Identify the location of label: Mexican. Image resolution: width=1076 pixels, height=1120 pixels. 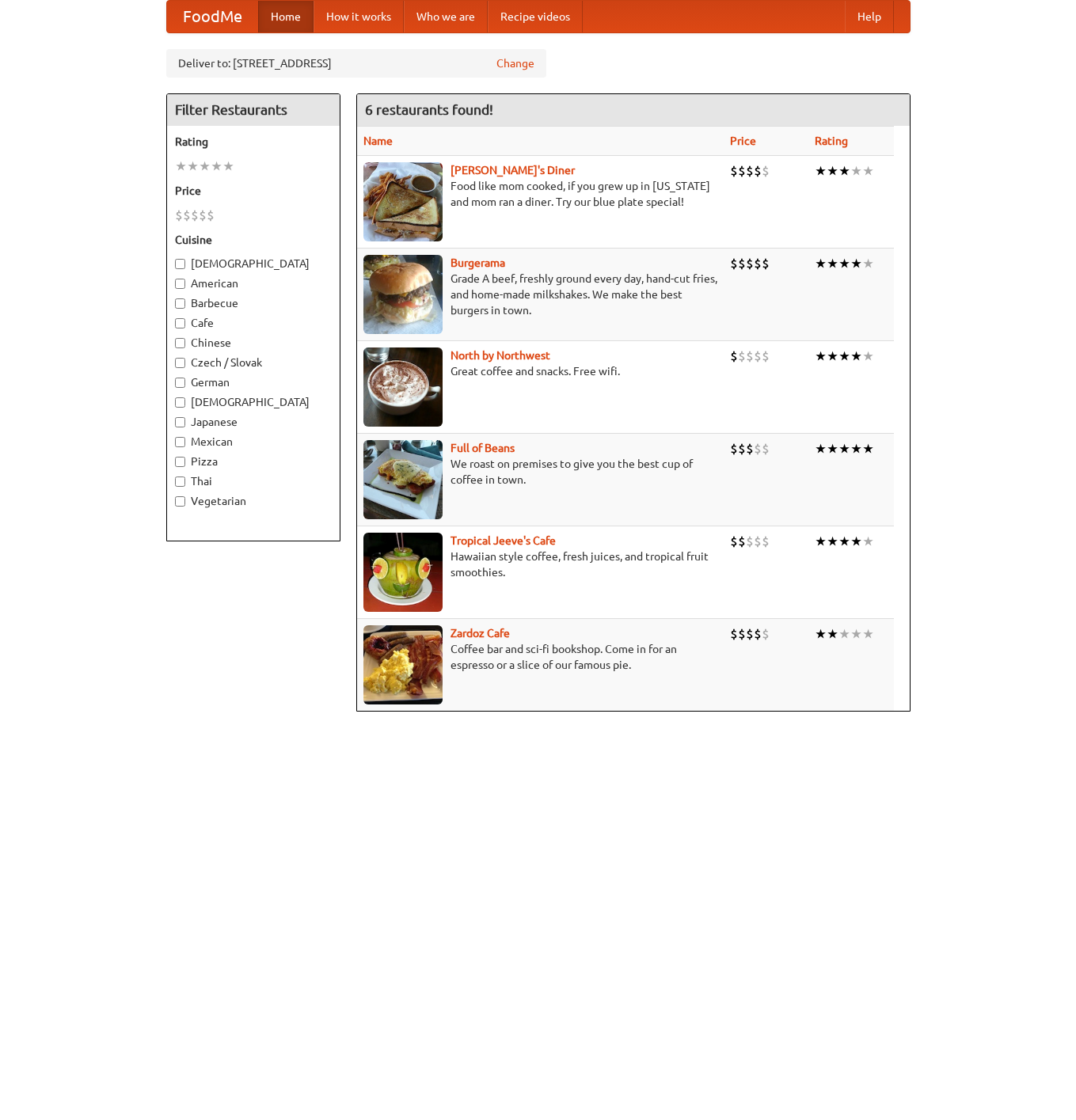
(254, 442).